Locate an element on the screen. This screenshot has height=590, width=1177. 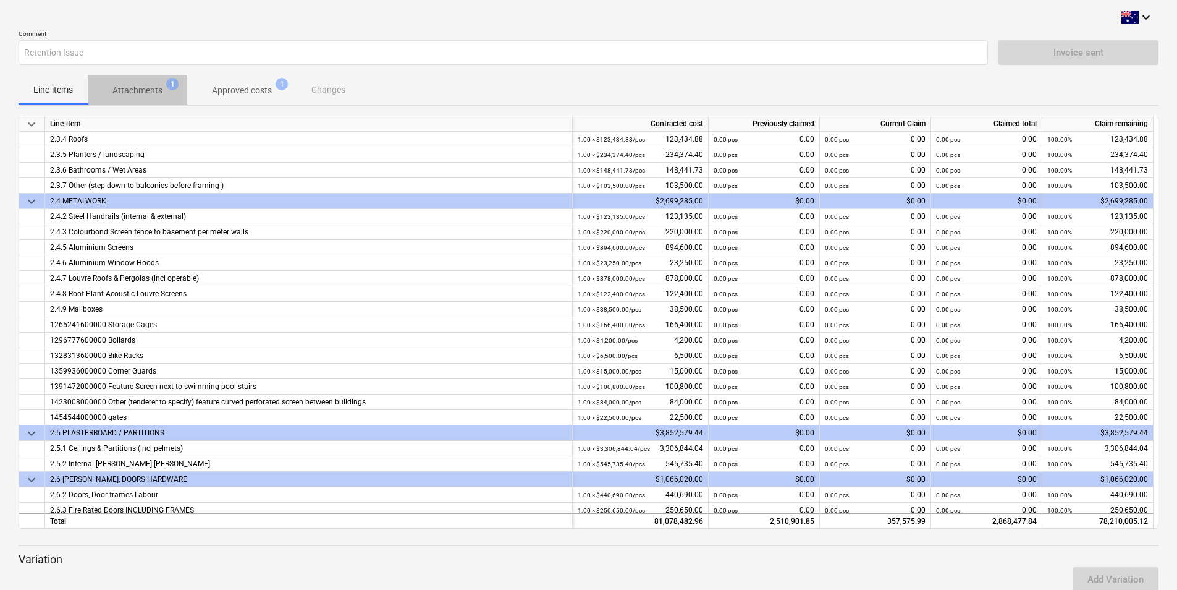
div: 1359936000000 Corner Guards is located at coordinates (308, 371).